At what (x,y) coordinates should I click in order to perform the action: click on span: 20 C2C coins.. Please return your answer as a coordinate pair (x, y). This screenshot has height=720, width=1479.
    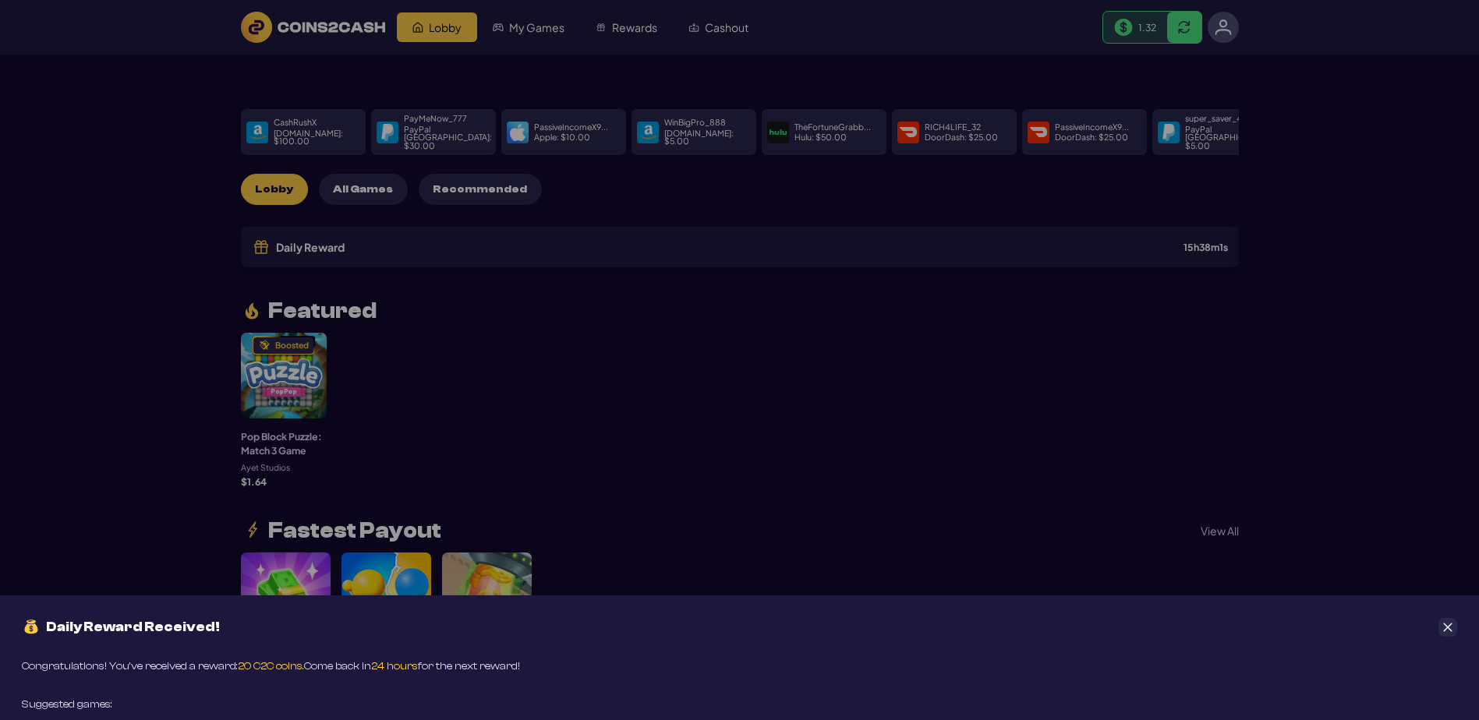
    Looking at the image, I should click on (271, 667).